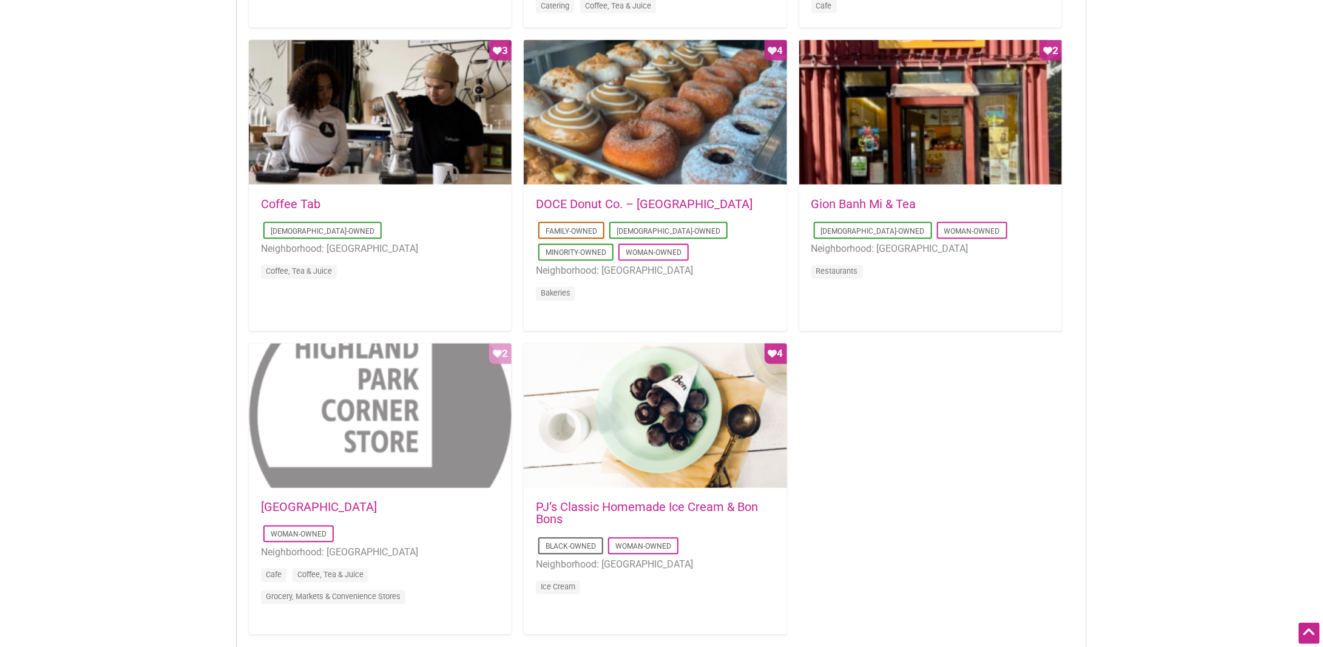 The height and width of the screenshot is (647, 1323). Describe the element at coordinates (291, 204) in the screenshot. I see `a: Coffee Tab` at that location.